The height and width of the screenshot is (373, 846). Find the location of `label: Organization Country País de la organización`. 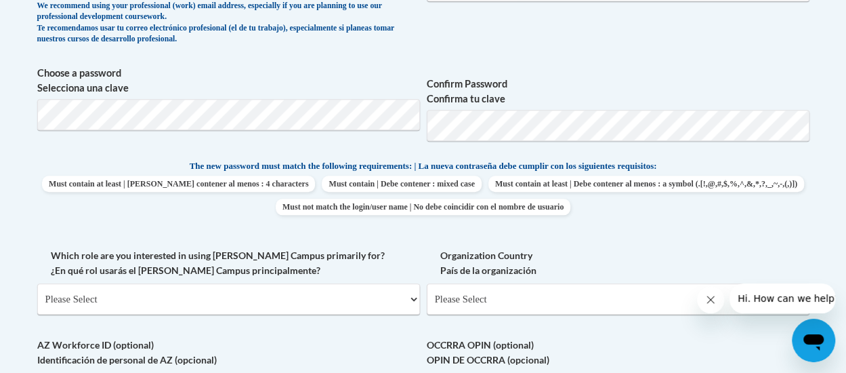

label: Organization Country País de la organización is located at coordinates (618, 263).